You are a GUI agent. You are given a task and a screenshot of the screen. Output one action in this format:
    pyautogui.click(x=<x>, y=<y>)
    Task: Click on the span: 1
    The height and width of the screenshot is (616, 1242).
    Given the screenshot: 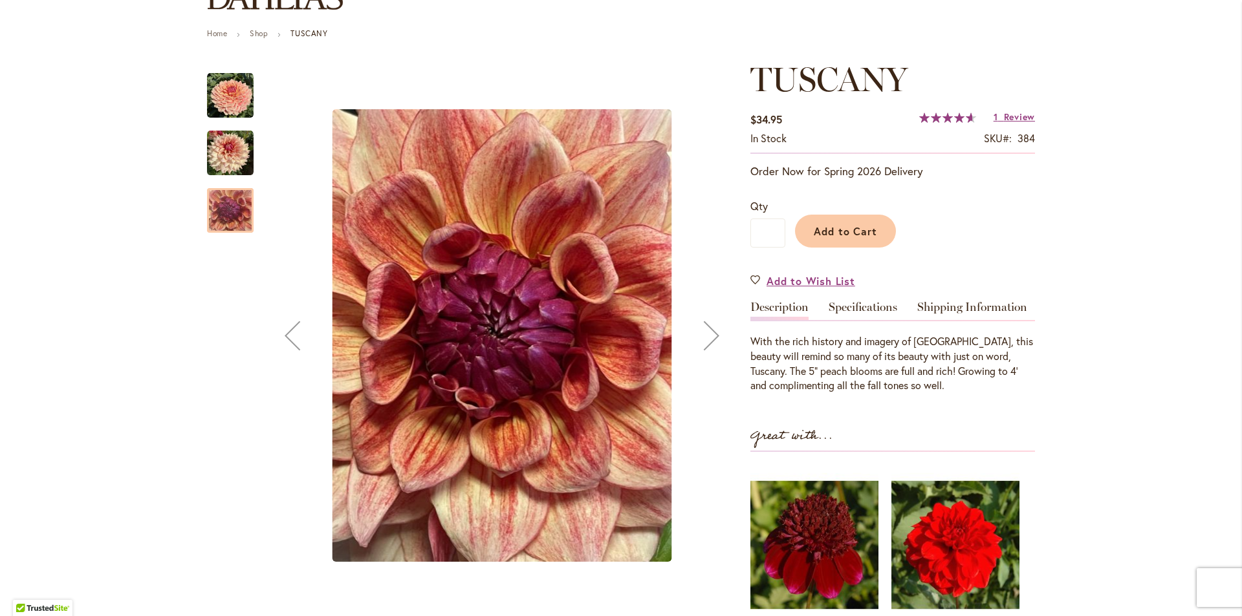 What is the action you would take?
    pyautogui.click(x=996, y=116)
    